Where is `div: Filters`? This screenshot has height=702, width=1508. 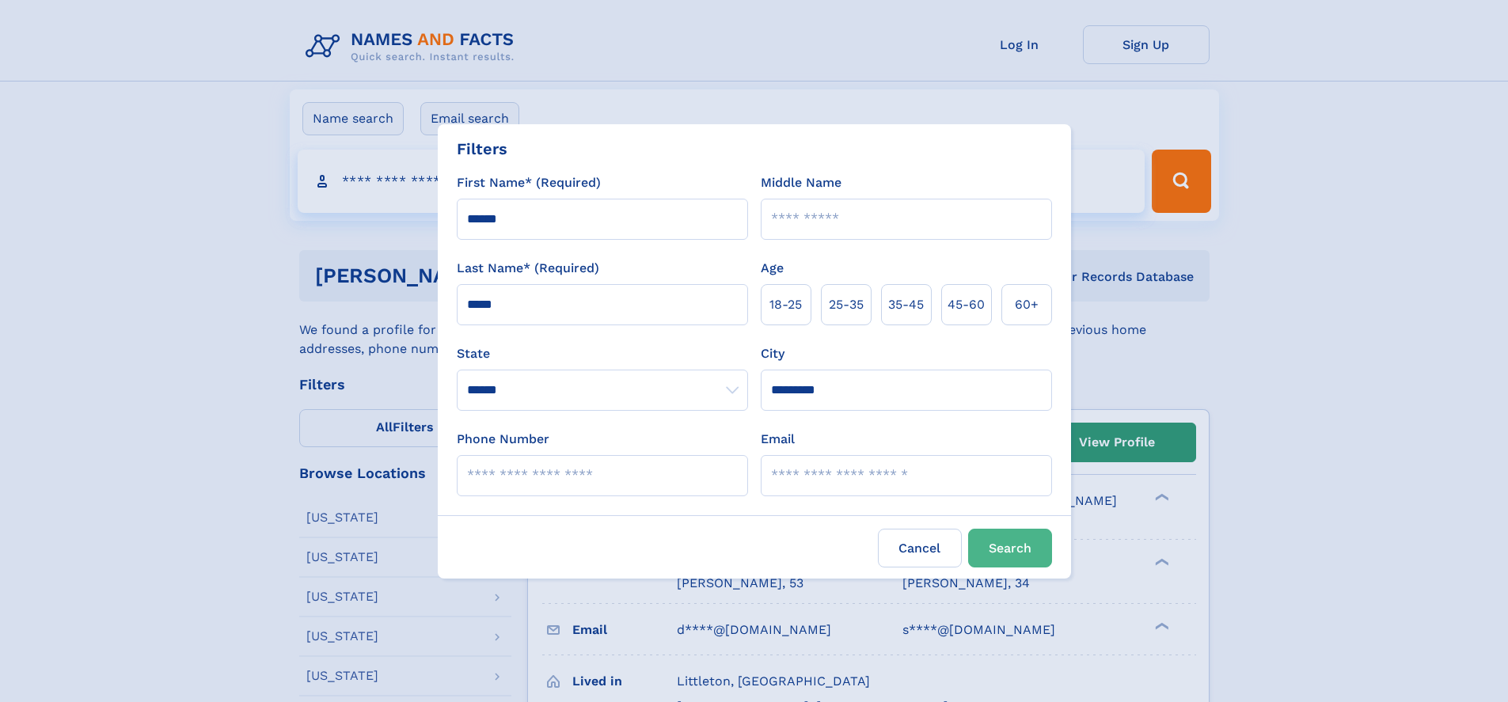
div: Filters is located at coordinates (482, 149).